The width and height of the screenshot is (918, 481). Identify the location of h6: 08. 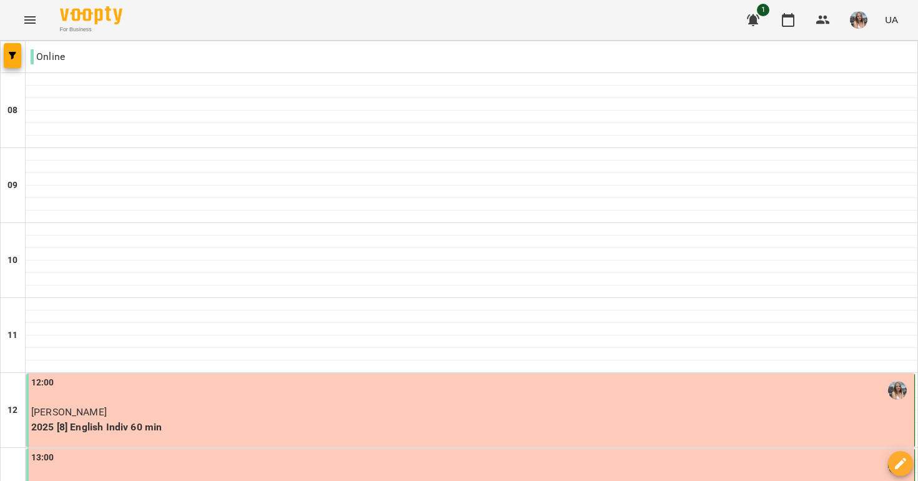
(12, 111).